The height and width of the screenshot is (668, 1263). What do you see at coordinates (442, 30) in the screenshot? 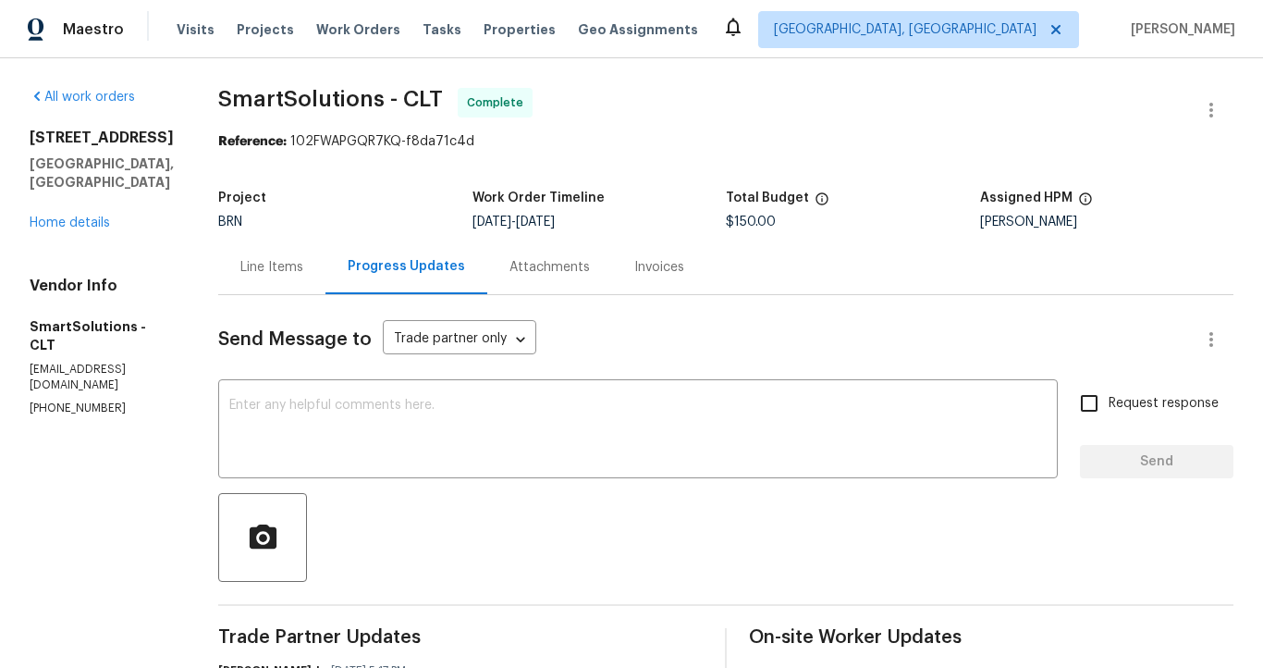
I see `span: Tasks` at bounding box center [442, 30].